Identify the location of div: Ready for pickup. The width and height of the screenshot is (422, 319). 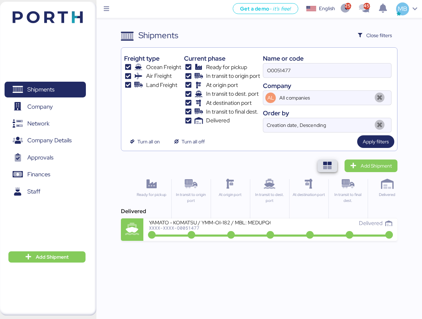
(151, 195).